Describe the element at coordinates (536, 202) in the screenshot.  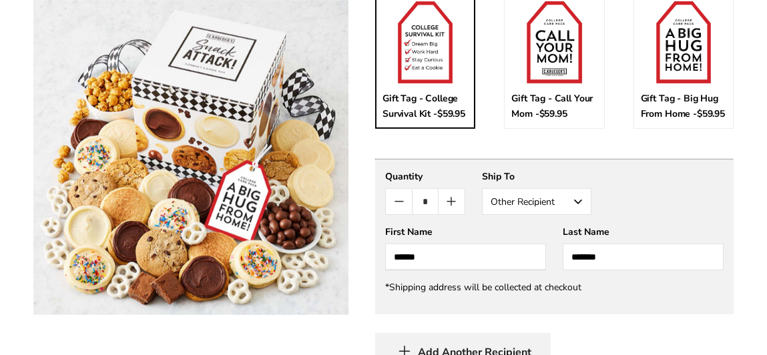
I see `button: Other Recipient` at that location.